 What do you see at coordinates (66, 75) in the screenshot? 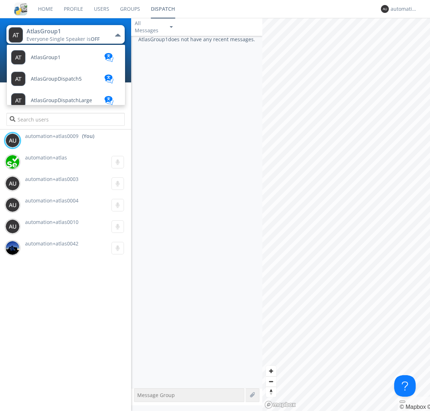
I see `ul: AtlasGroup1Everyone·Single Speaker isOFF` at bounding box center [66, 75].